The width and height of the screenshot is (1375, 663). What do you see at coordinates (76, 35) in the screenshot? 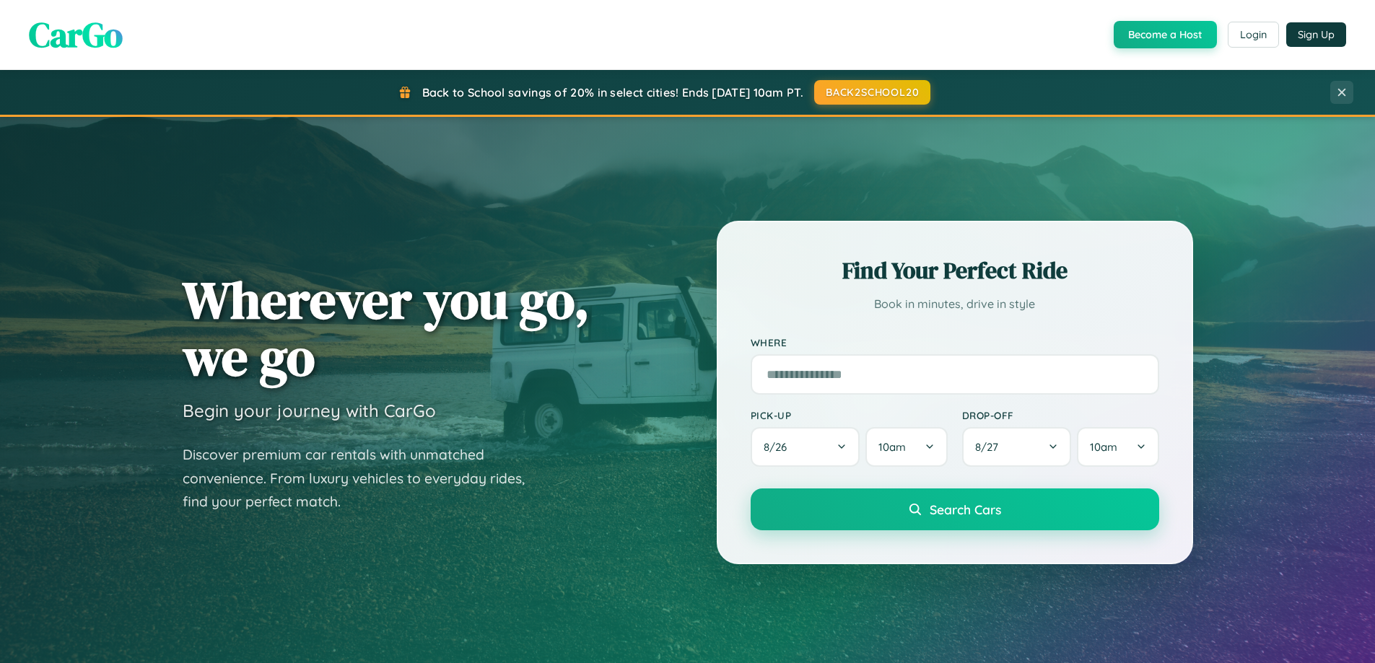
I see `span: CarGo` at bounding box center [76, 35].